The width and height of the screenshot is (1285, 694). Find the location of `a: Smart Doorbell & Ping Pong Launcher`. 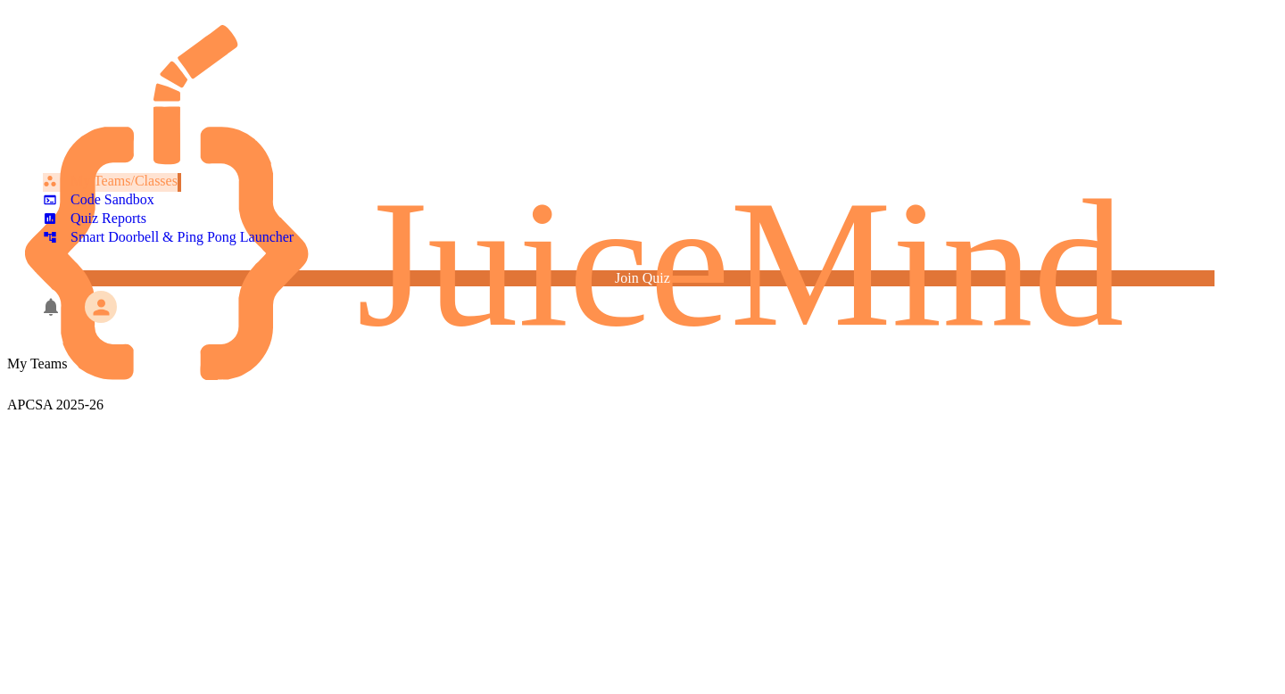

a: Smart Doorbell & Ping Pong Launcher is located at coordinates (168, 238).